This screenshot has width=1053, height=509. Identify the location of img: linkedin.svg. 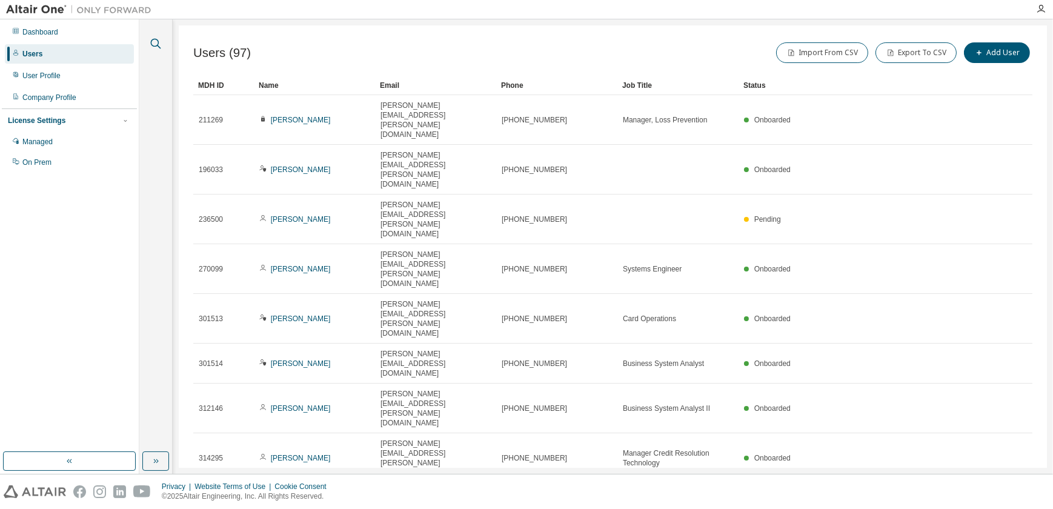
(119, 491).